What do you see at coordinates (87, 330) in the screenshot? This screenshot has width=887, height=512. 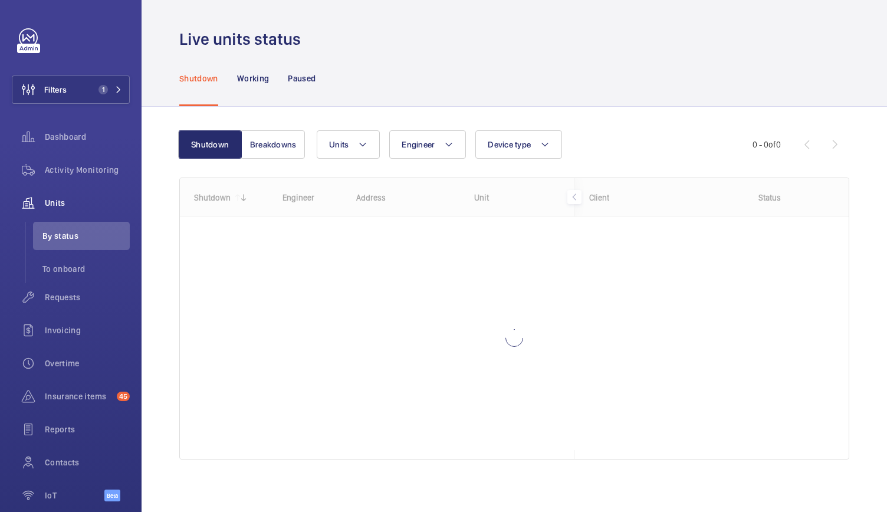 I see `span: Invoicing` at bounding box center [87, 330].